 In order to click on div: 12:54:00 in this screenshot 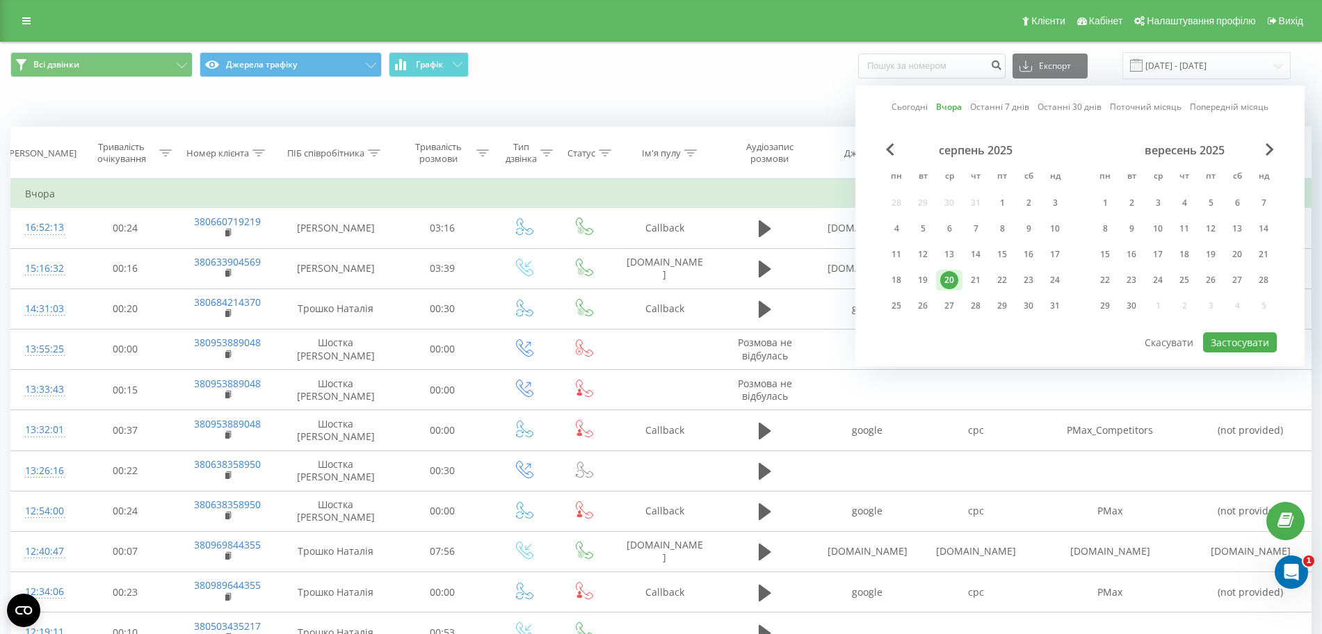, I will do `click(43, 511)`.